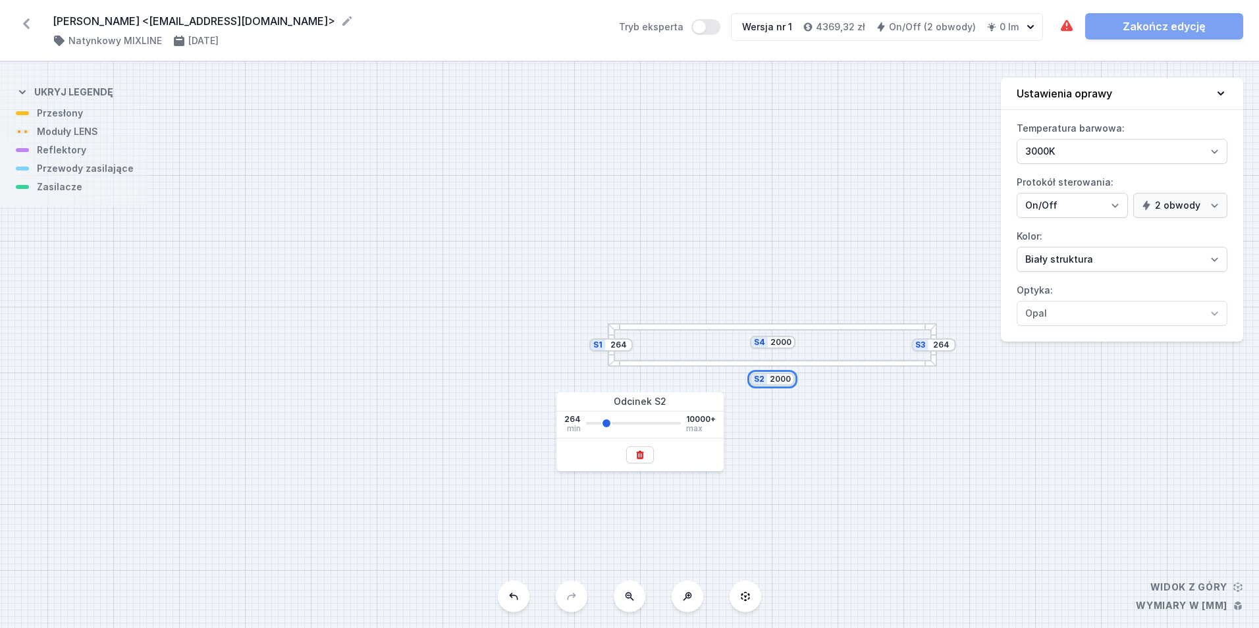  I want to click on button: Ukryj legendę, so click(65, 91).